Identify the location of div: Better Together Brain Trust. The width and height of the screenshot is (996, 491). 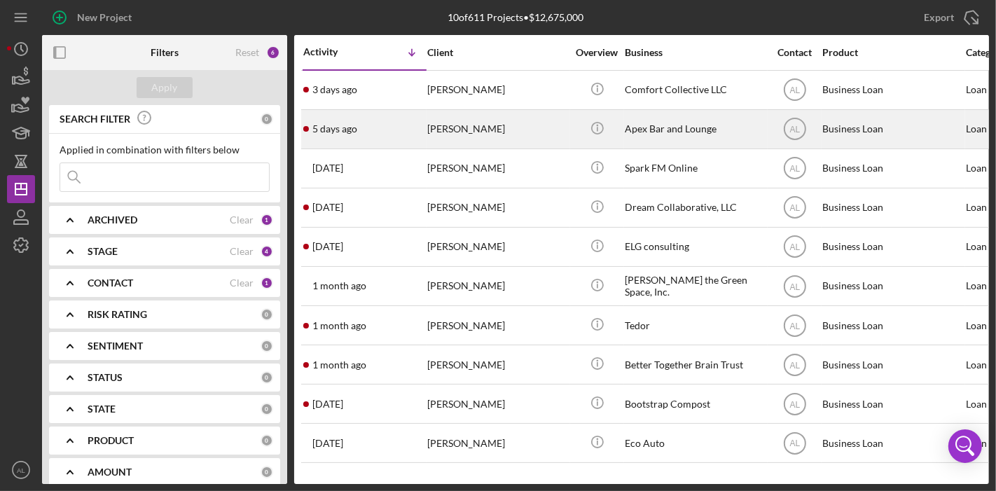
(695, 364).